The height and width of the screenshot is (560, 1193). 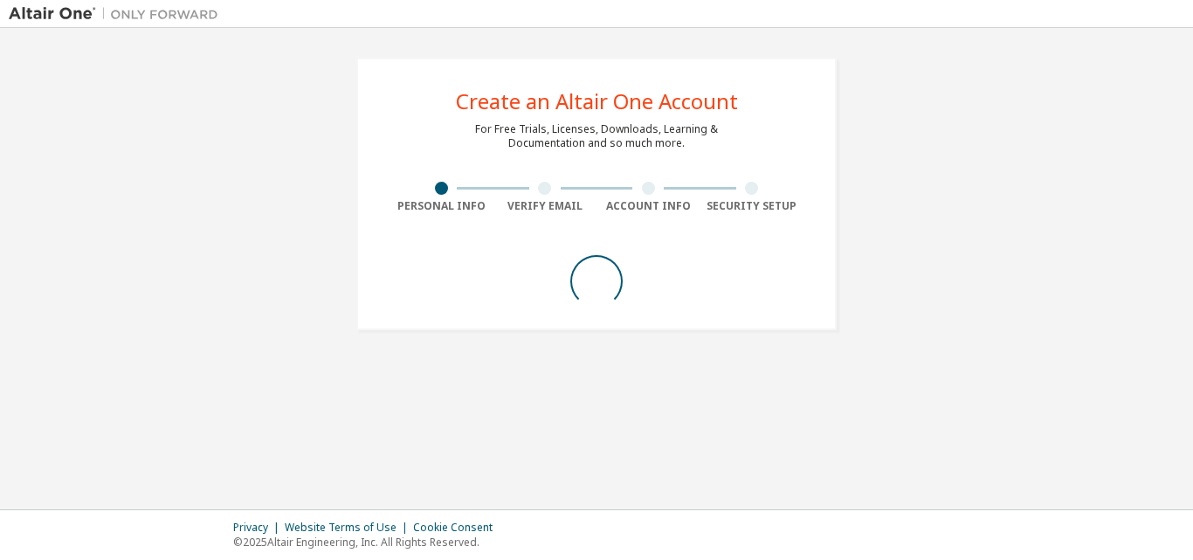 What do you see at coordinates (752, 206) in the screenshot?
I see `div: Security Setup` at bounding box center [752, 206].